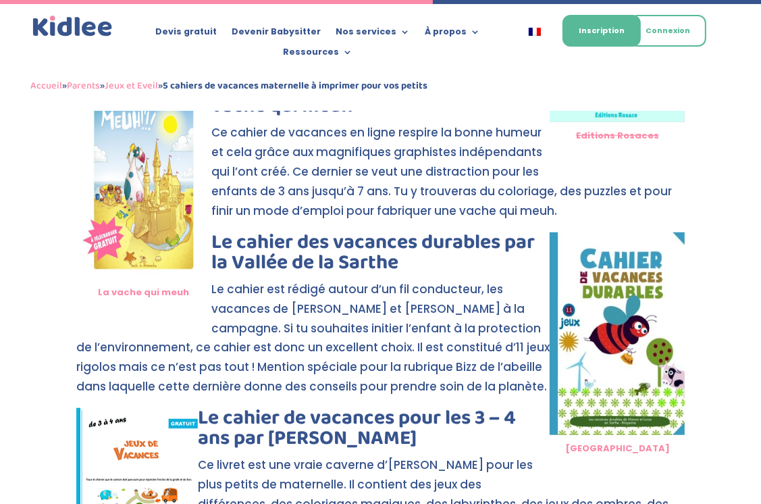  What do you see at coordinates (617, 135) in the screenshot?
I see `a: Editions Rosaces` at bounding box center [617, 135].